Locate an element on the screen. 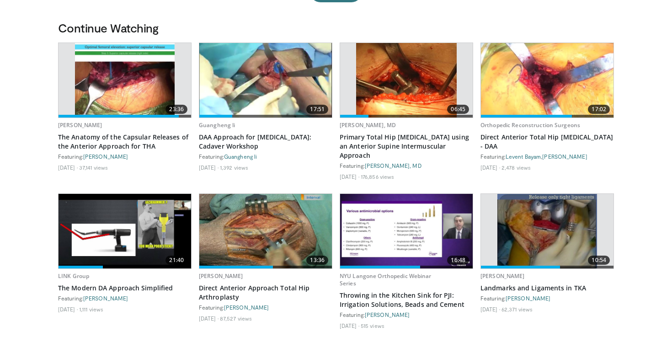 This screenshot has width=672, height=348. img: 296e0485-db60-41ed-8a3f-64c21c84e20b.620x360_q85_upscale.jpg is located at coordinates (125, 231).